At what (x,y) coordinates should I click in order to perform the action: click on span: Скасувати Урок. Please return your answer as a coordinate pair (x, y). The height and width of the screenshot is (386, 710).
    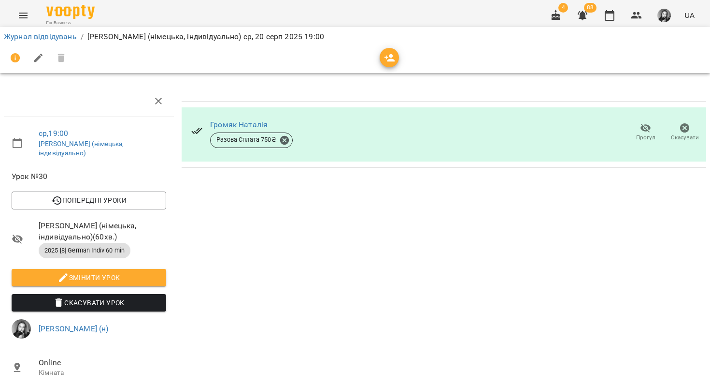
    Looking at the image, I should click on (89, 302).